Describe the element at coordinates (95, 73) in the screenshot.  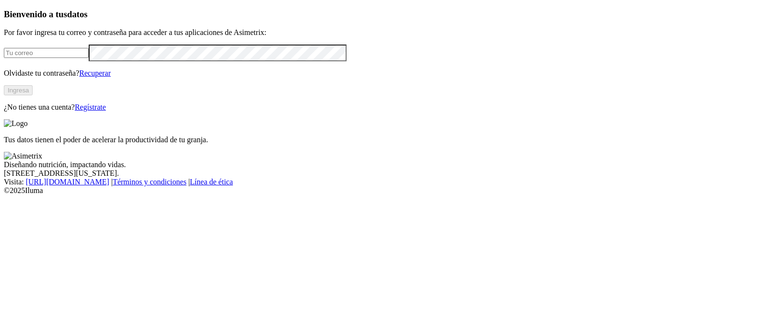
I see `a: Recuperar` at that location.